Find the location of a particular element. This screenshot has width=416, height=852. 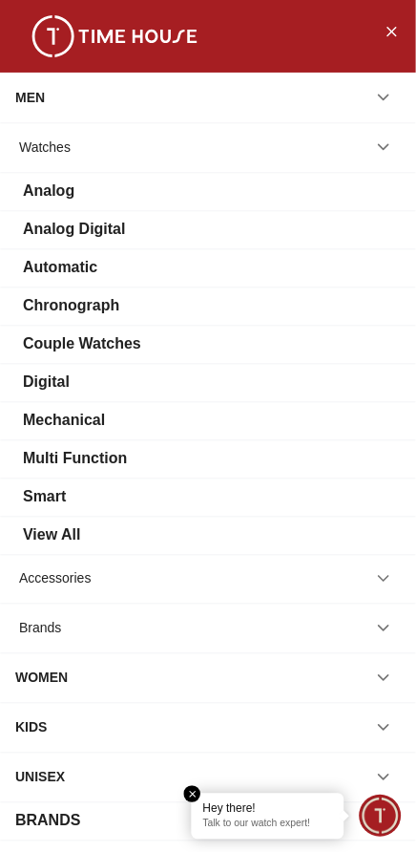

div: Accessories is located at coordinates (54, 579).